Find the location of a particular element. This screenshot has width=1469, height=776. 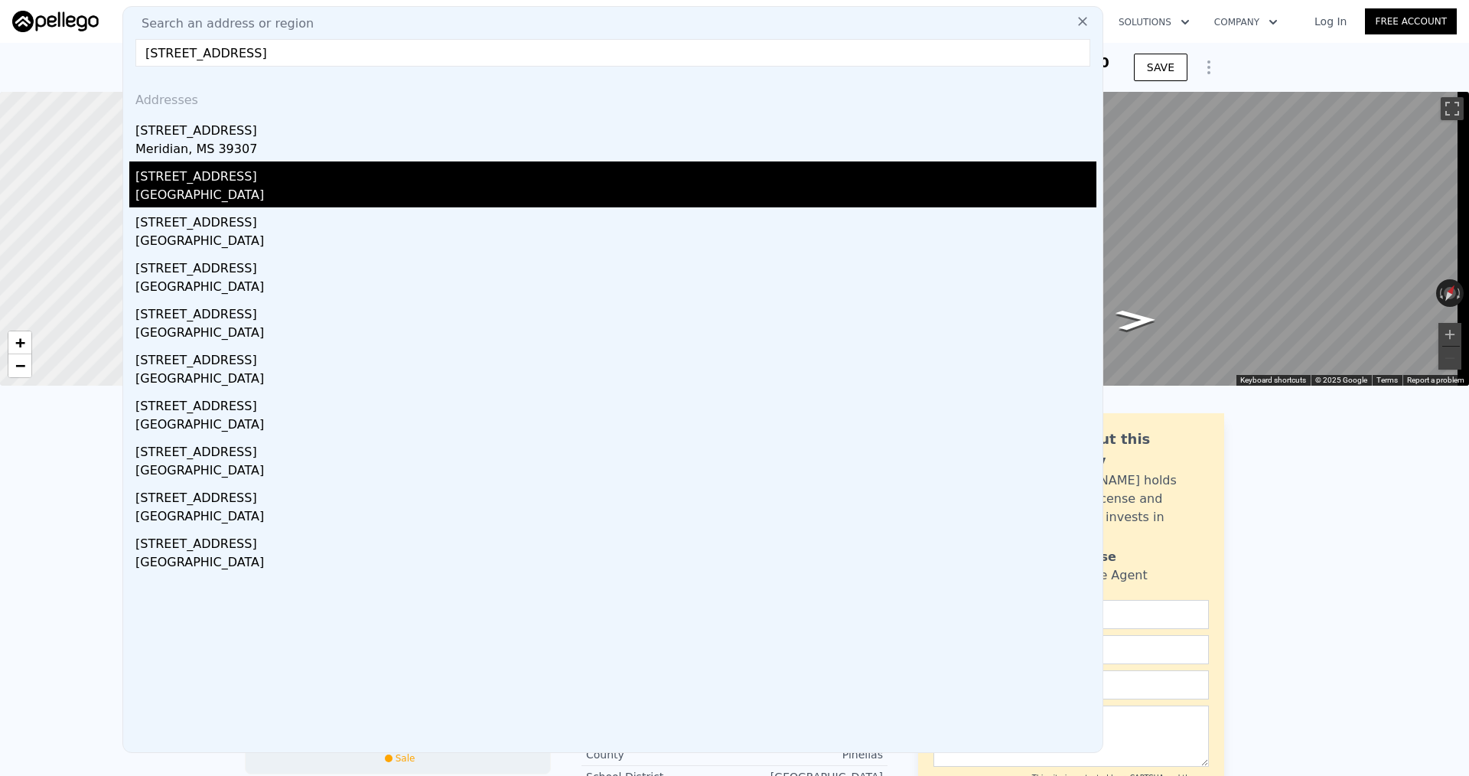

a: Terms is located at coordinates (1387, 380).